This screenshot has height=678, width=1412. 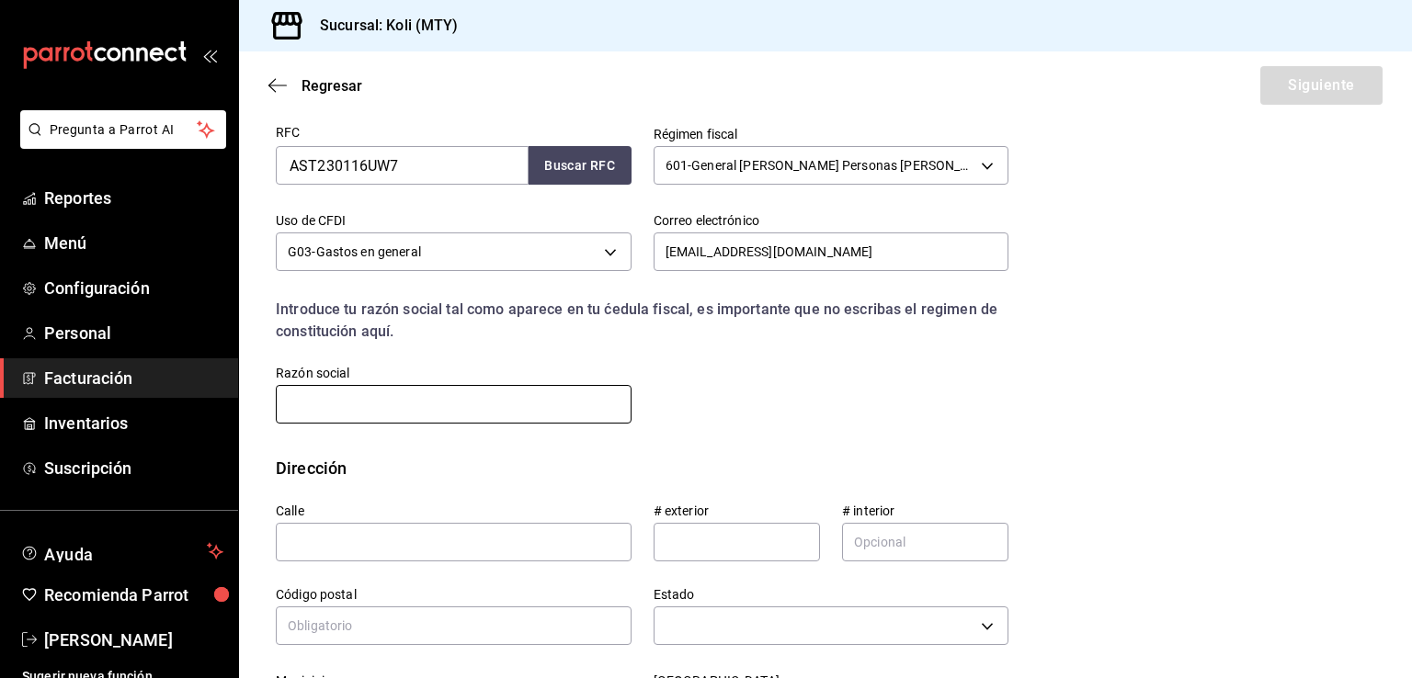 I want to click on span: Personal, so click(x=133, y=333).